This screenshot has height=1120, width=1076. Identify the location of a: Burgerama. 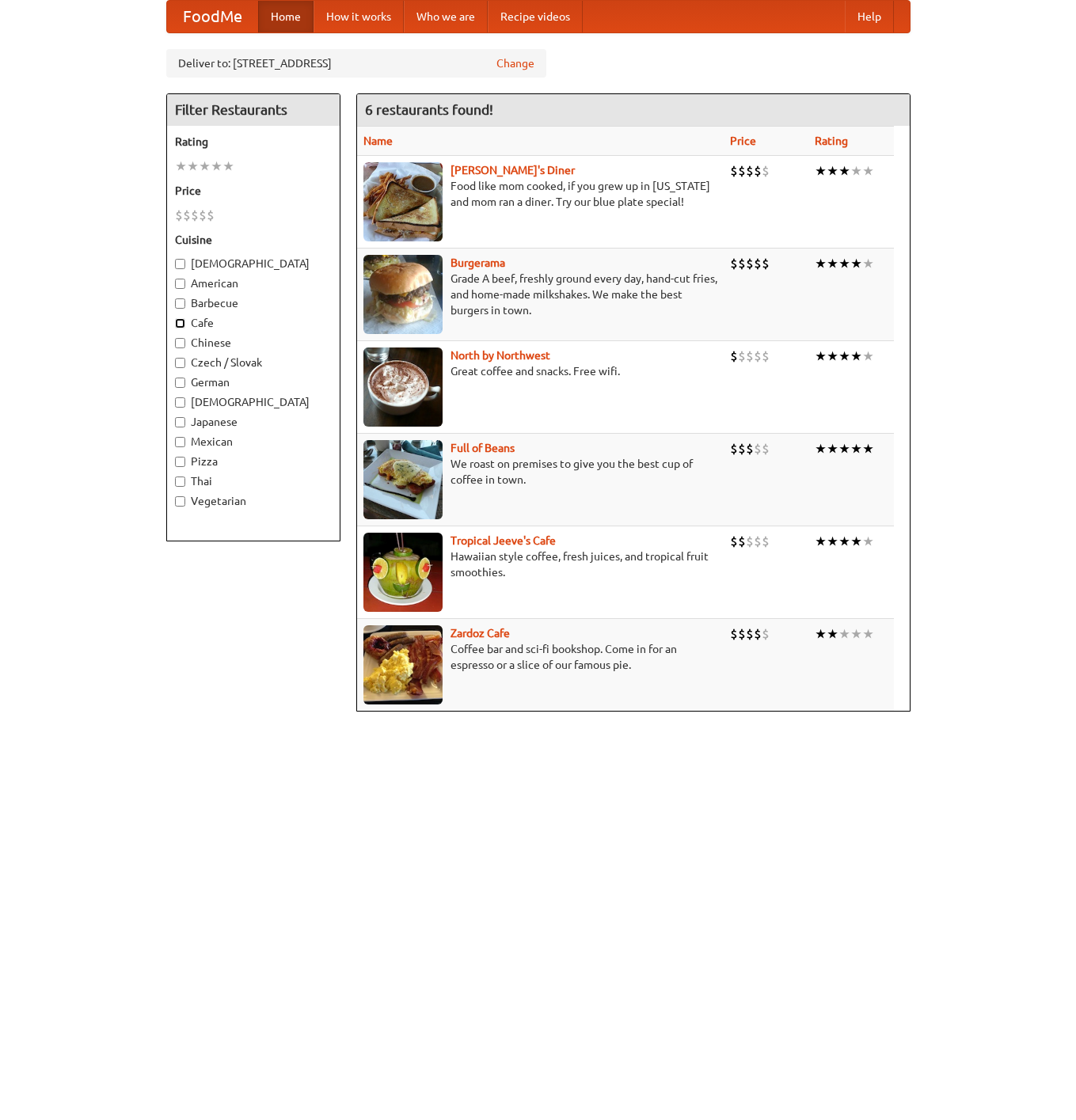
(477, 263).